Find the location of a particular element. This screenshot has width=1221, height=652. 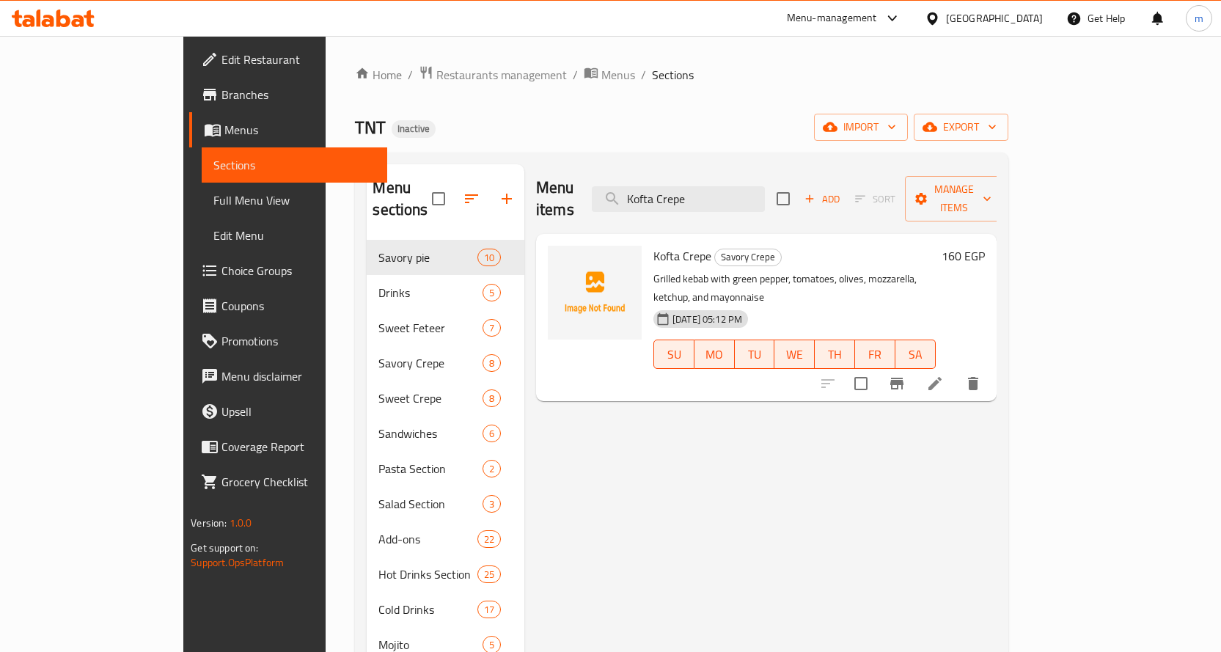

span: 2 is located at coordinates (491, 469).